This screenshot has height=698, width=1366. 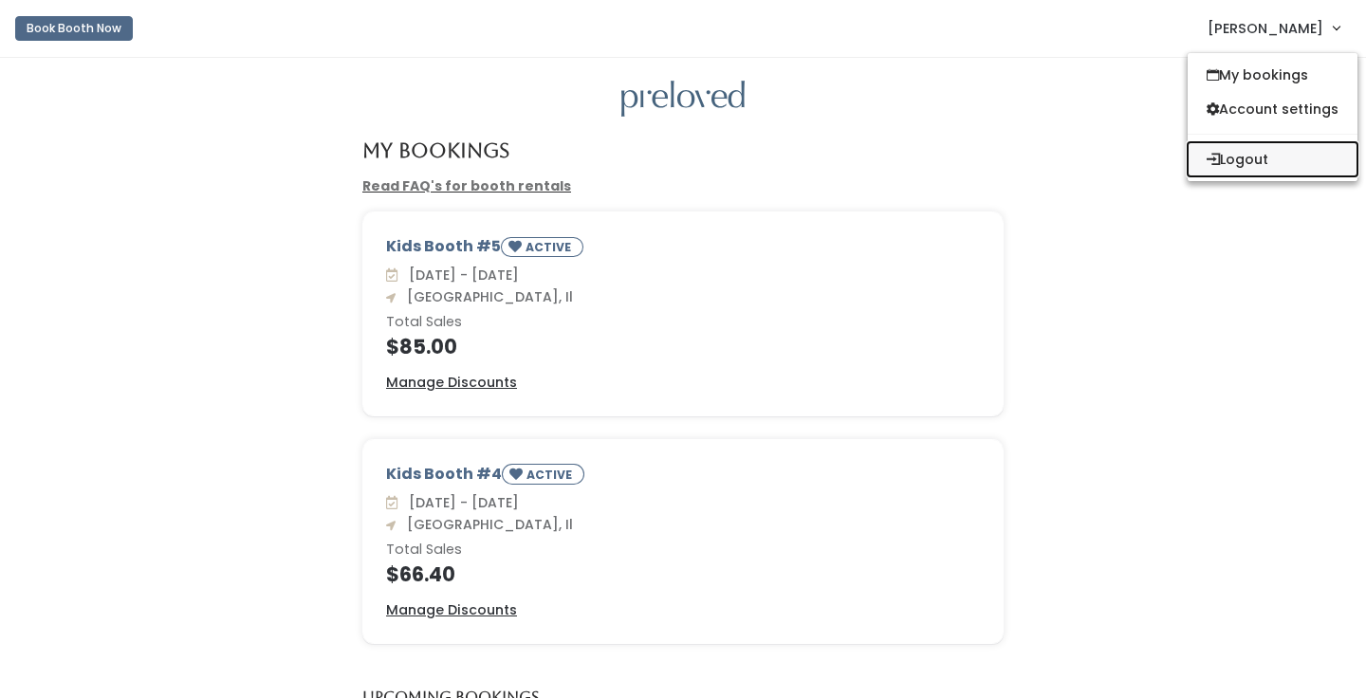 I want to click on a: Account settings, so click(x=1272, y=109).